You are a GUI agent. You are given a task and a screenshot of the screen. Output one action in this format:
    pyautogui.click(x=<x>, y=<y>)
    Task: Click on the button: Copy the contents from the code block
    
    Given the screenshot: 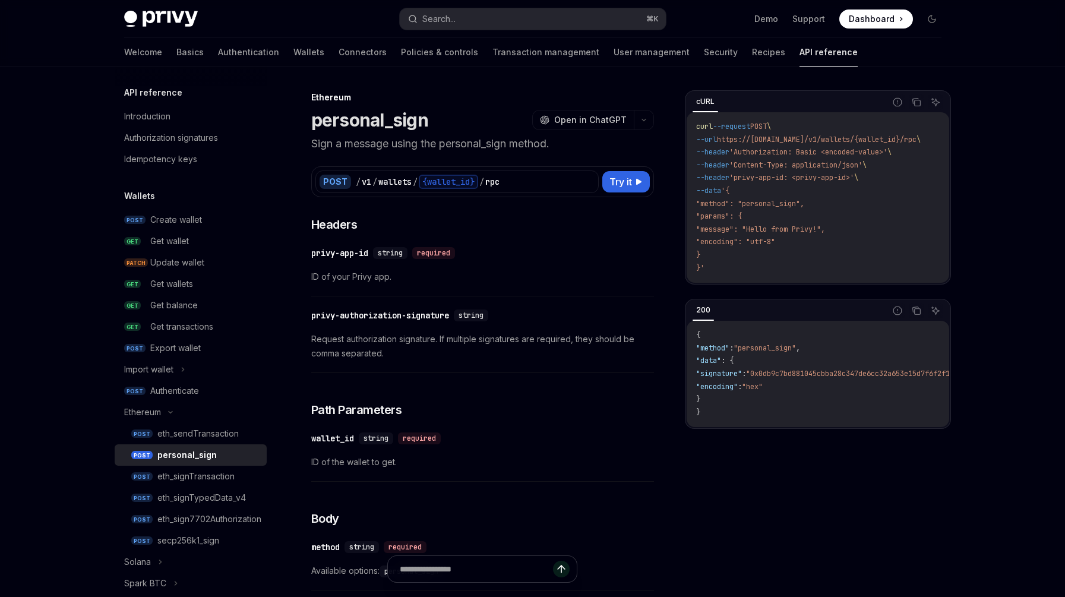 What is the action you would take?
    pyautogui.click(x=916, y=311)
    